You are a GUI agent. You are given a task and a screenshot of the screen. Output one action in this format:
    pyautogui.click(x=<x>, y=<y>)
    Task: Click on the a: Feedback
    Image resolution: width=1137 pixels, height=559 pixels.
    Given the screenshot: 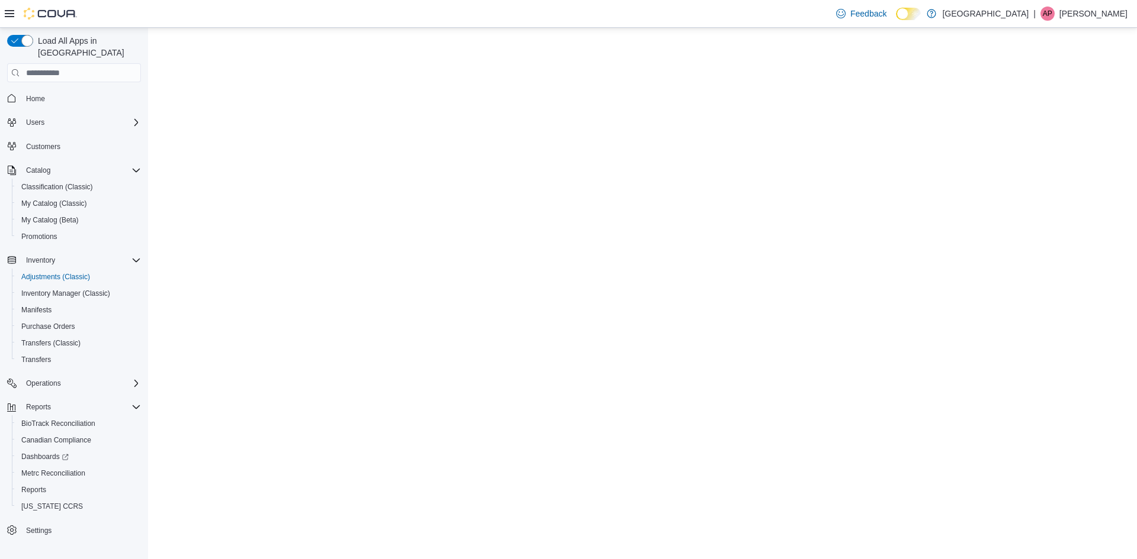 What is the action you would take?
    pyautogui.click(x=861, y=14)
    